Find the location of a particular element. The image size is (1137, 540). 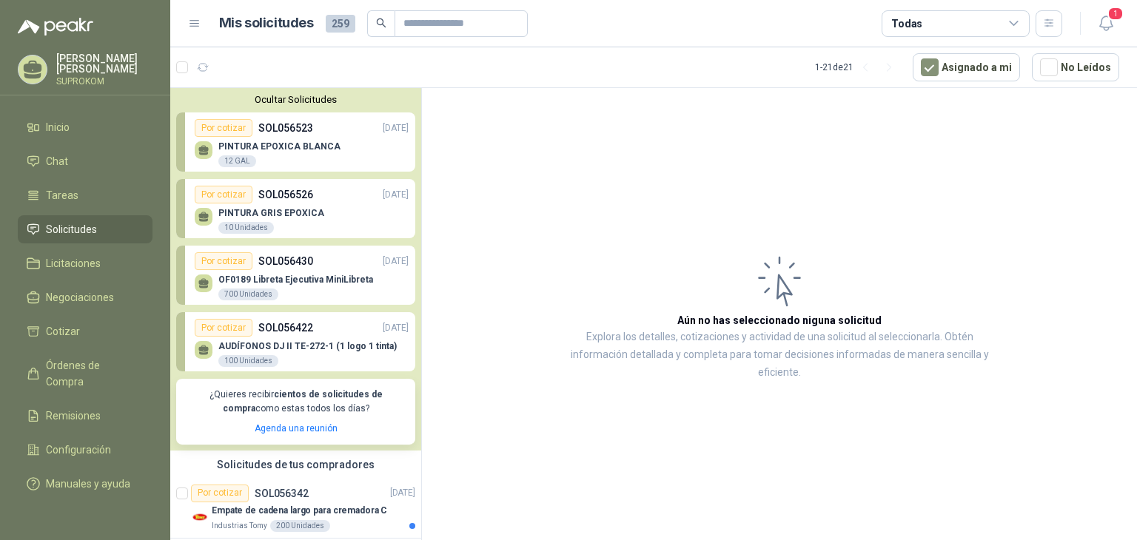

a: Licitaciones is located at coordinates (85, 263).